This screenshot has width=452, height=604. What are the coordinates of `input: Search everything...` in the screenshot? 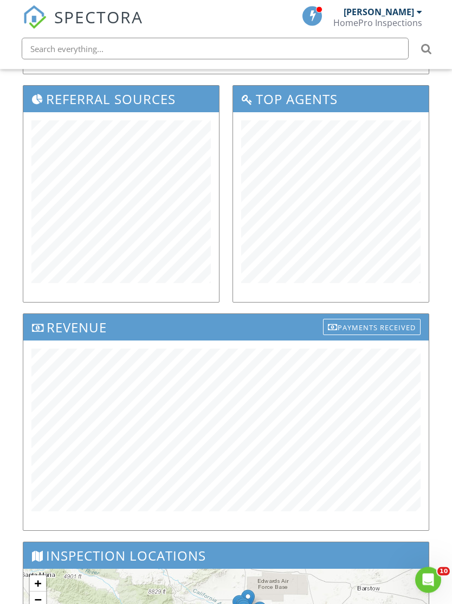 It's located at (215, 49).